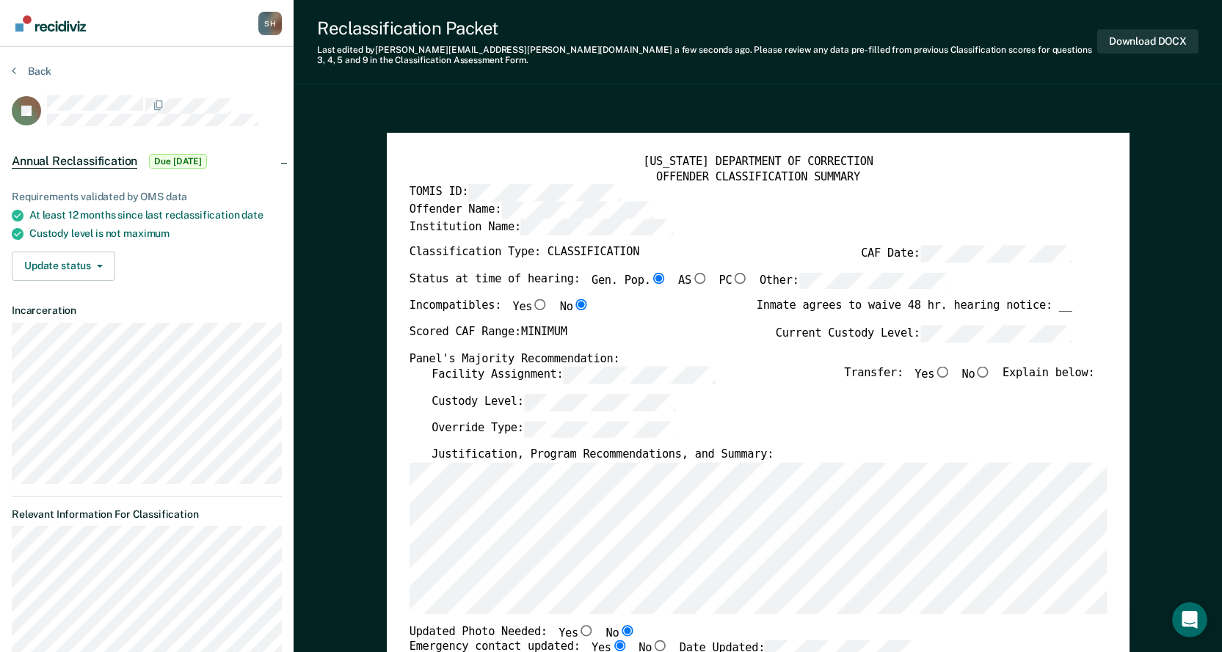 Image resolution: width=1222 pixels, height=652 pixels. Describe the element at coordinates (146, 233) in the screenshot. I see `span: maximum` at that location.